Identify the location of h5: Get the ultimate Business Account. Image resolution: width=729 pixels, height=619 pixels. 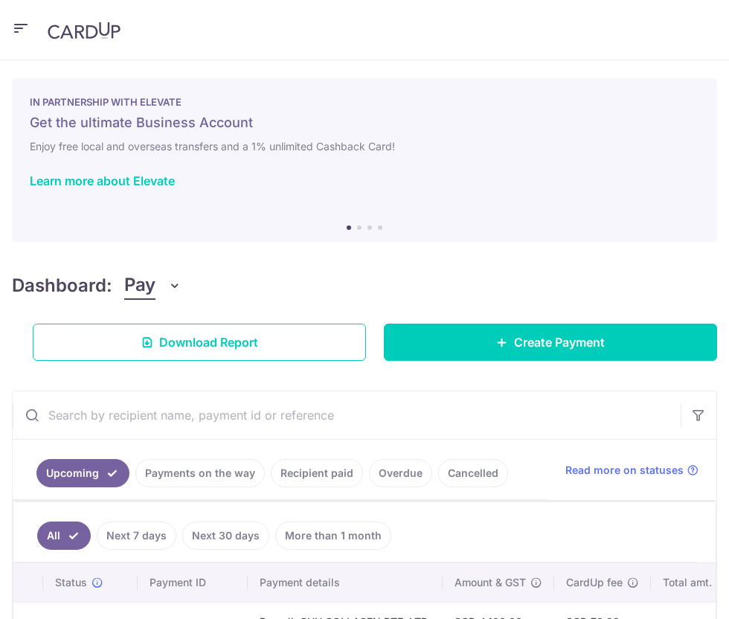
(365, 123).